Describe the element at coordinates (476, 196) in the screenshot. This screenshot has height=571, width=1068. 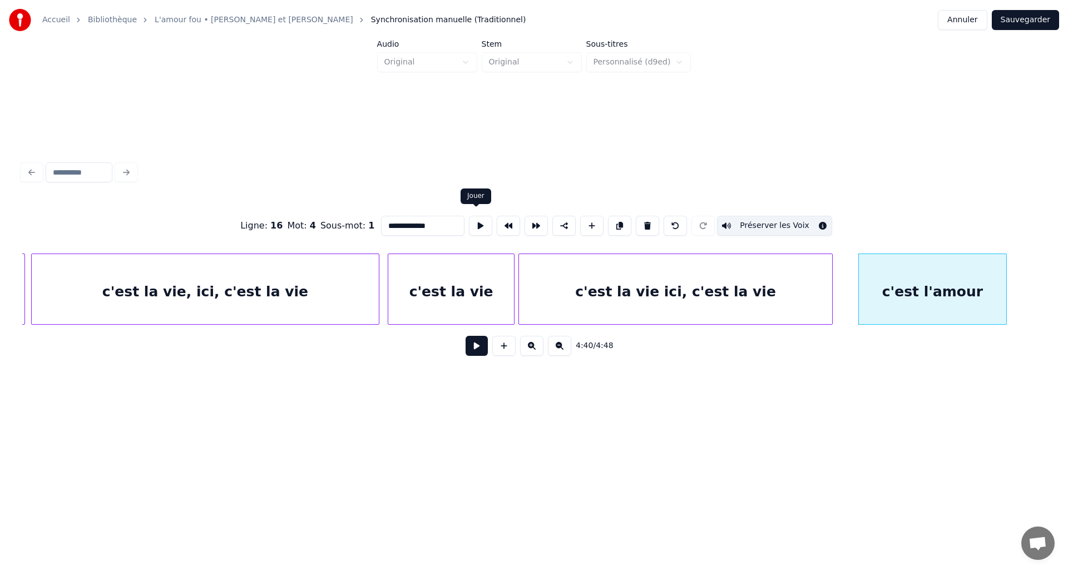
I see `div: Jouer` at that location.